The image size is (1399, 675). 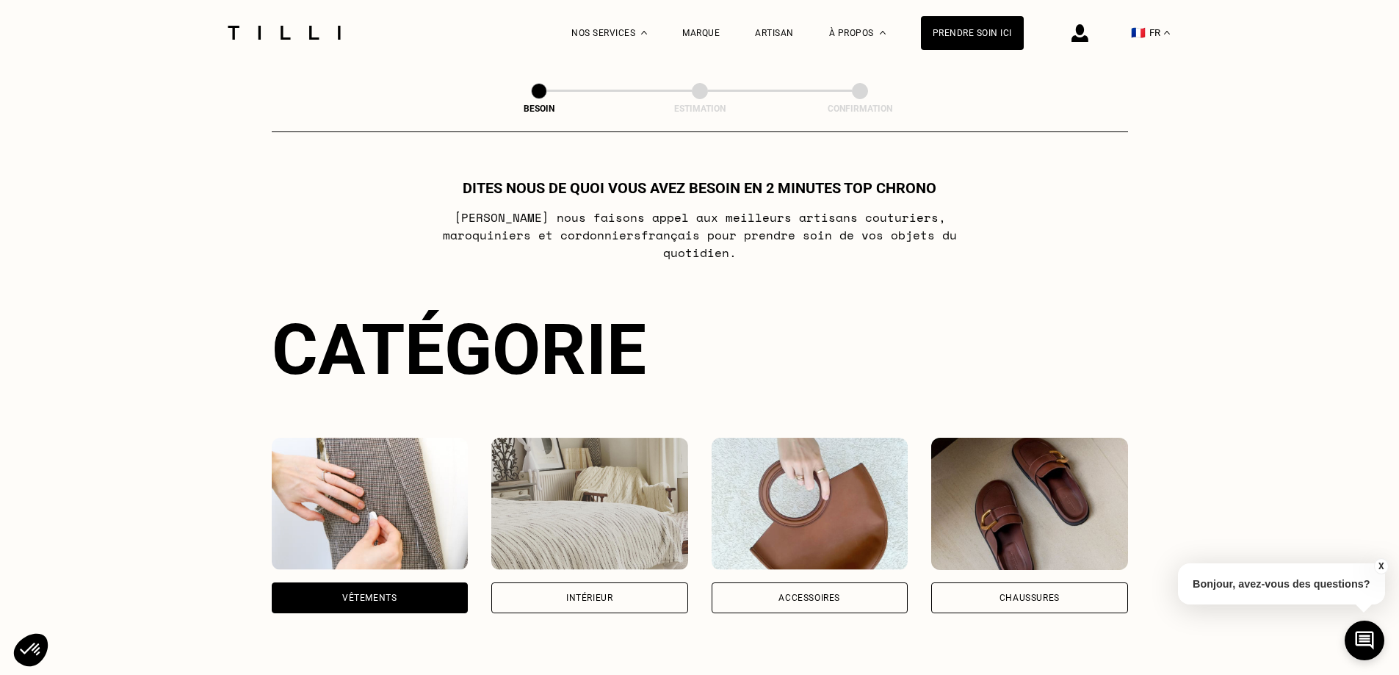 I want to click on img: Menu déroulant, so click(x=644, y=32).